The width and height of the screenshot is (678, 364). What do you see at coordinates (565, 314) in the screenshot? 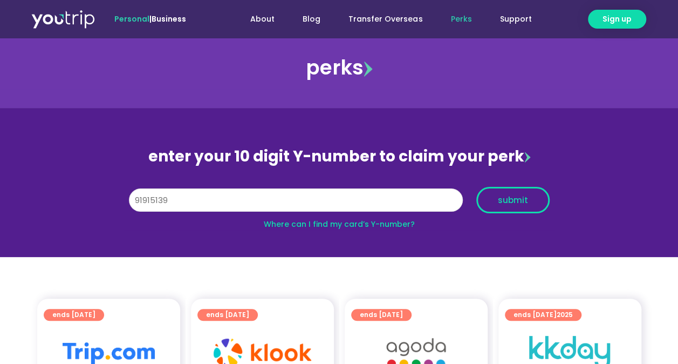
I see `span: 2025` at bounding box center [565, 314].